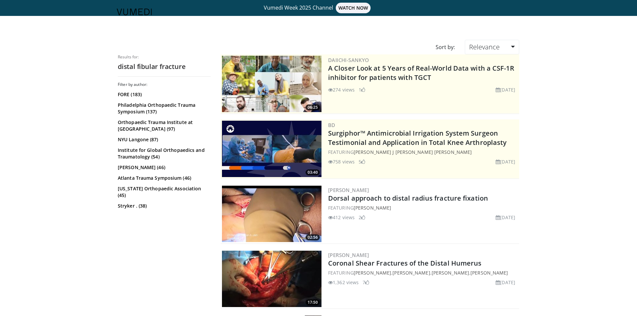 The image size is (637, 316). I want to click on img: 70422da6-974a-44ac-bf9d-78c82a89d891.300x170_q85_crop-smart_upscale.jpg, so click(272, 149).